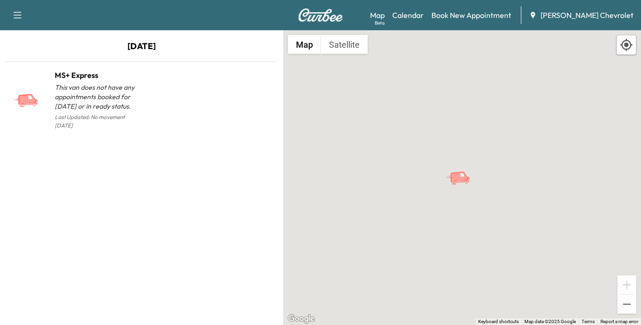  What do you see at coordinates (619, 321) in the screenshot?
I see `a: Report a map error` at bounding box center [619, 321].